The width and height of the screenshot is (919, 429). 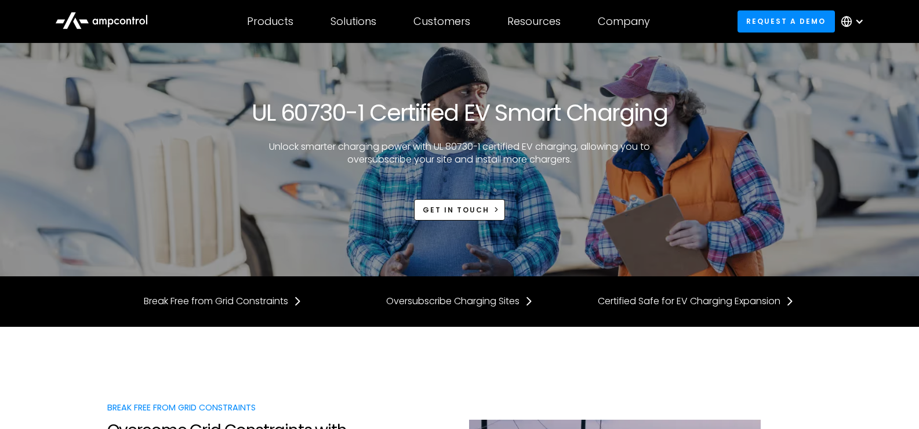 What do you see at coordinates (459, 113) in the screenshot?
I see `h1: UL 60730-1 Certified EV Smart Charging` at bounding box center [459, 113].